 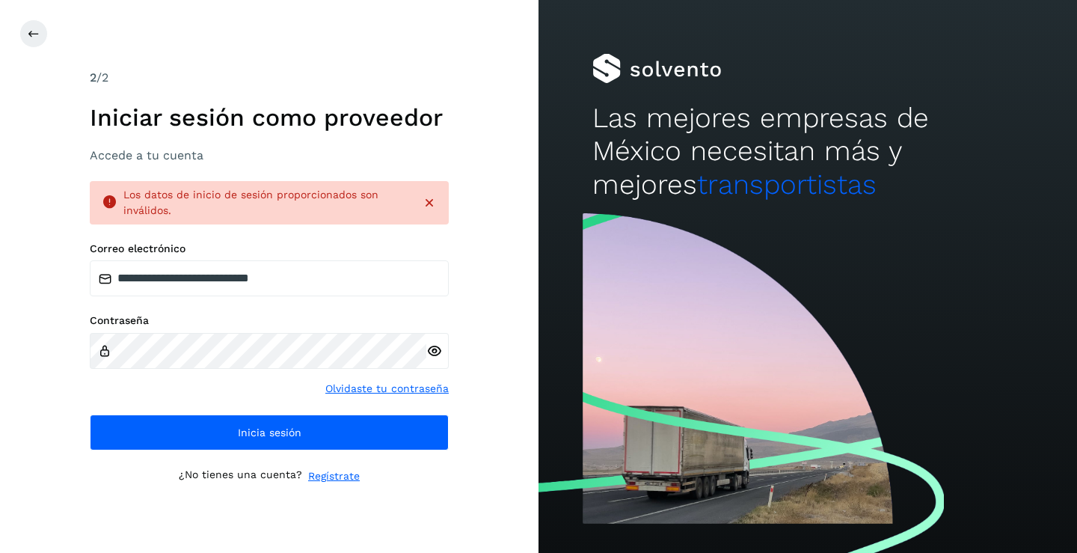 I want to click on p: ¿No tienes una cuenta?, so click(x=240, y=476).